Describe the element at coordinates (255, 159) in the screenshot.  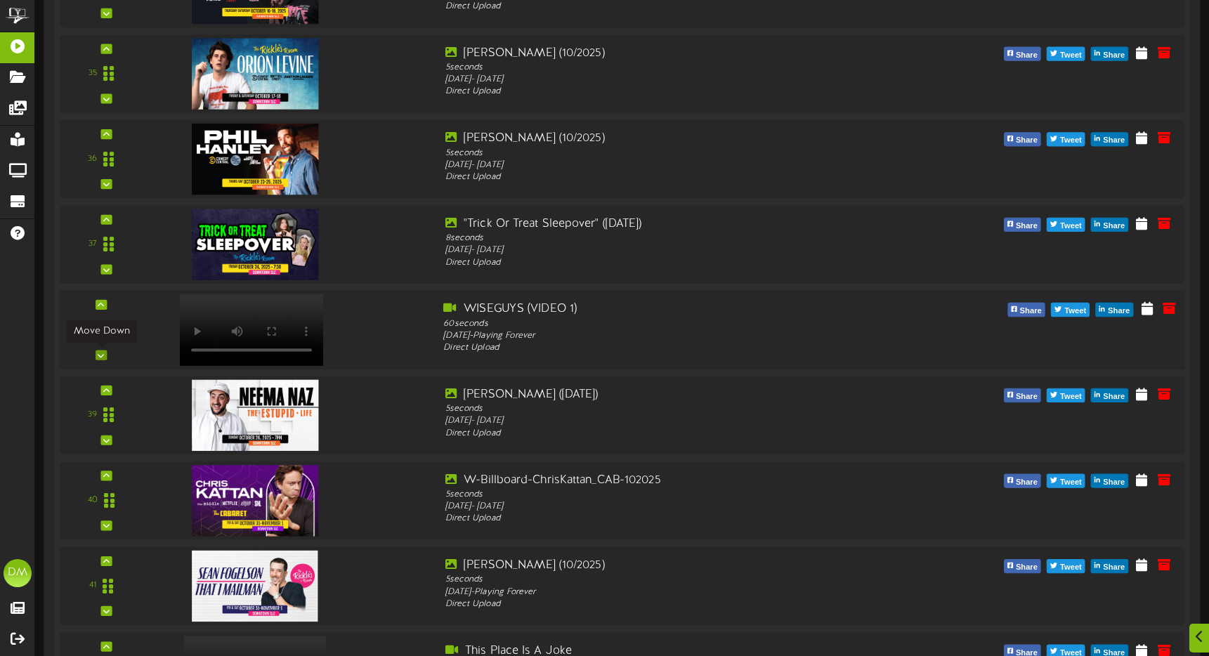
I see `img: 49550fa4-492c-43a6-92b8-b177ad32260b.jpg` at that location.